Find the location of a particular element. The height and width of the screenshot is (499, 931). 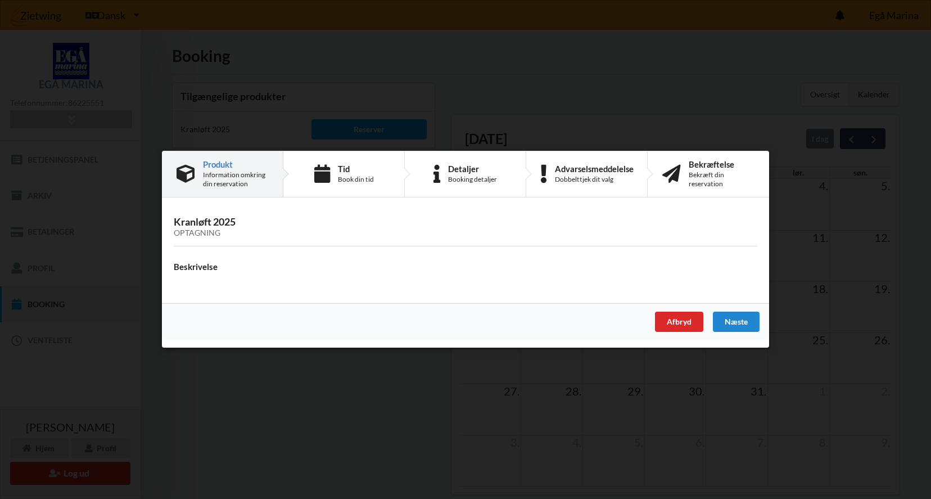

div: Dobbelttjek dit valg is located at coordinates (594, 179).